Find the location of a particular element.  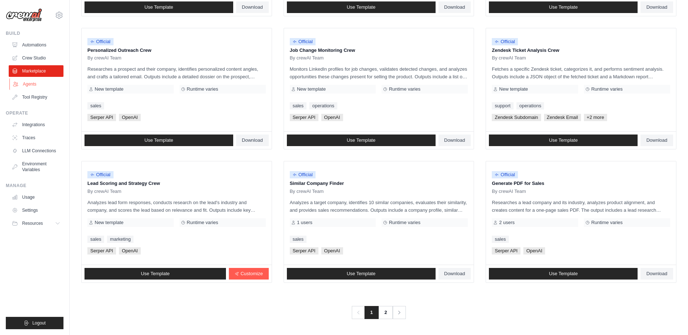

p: Fetches a specific Zendesk ticket, categorizes it, and performs sentiment analysis. Outputs inclu... is located at coordinates (581, 73).